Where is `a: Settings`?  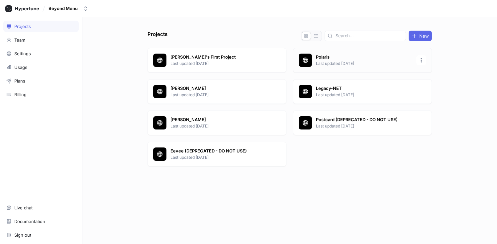 a: Settings is located at coordinates (41, 53).